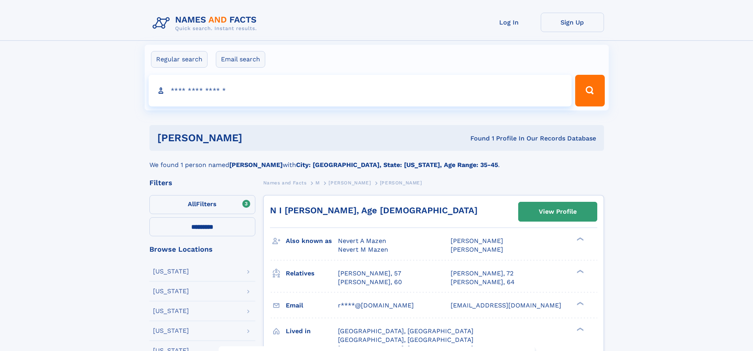 The image size is (753, 351). Describe the element at coordinates (360, 91) in the screenshot. I see `input: search input` at that location.